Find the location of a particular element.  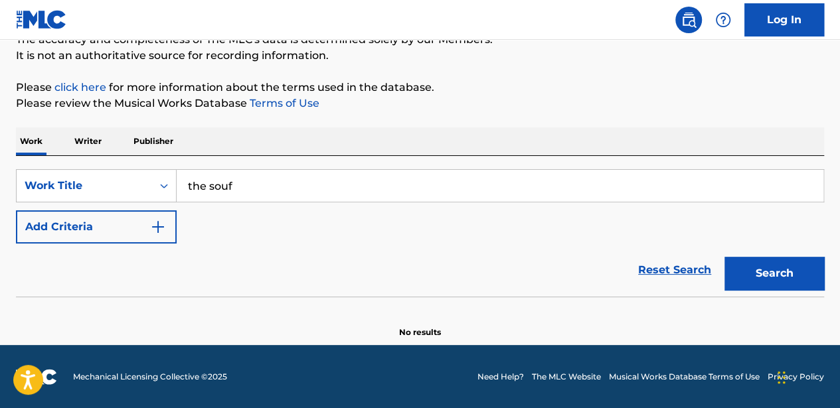

p: Work is located at coordinates (31, 141).